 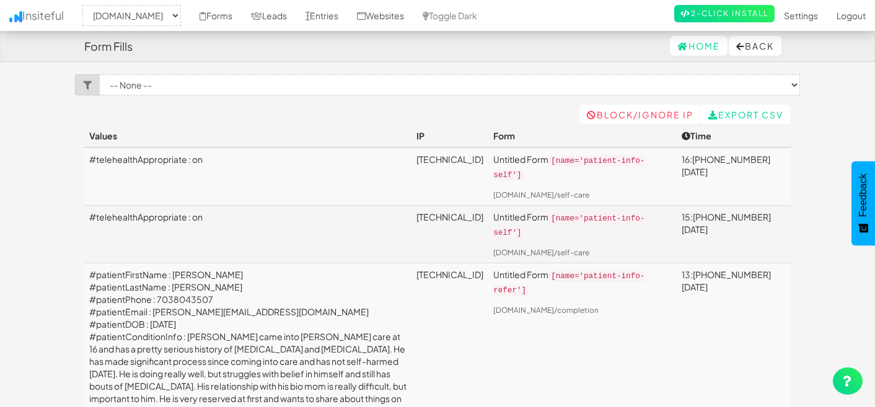 I want to click on code: [name='patient-info-refer'], so click(x=569, y=283).